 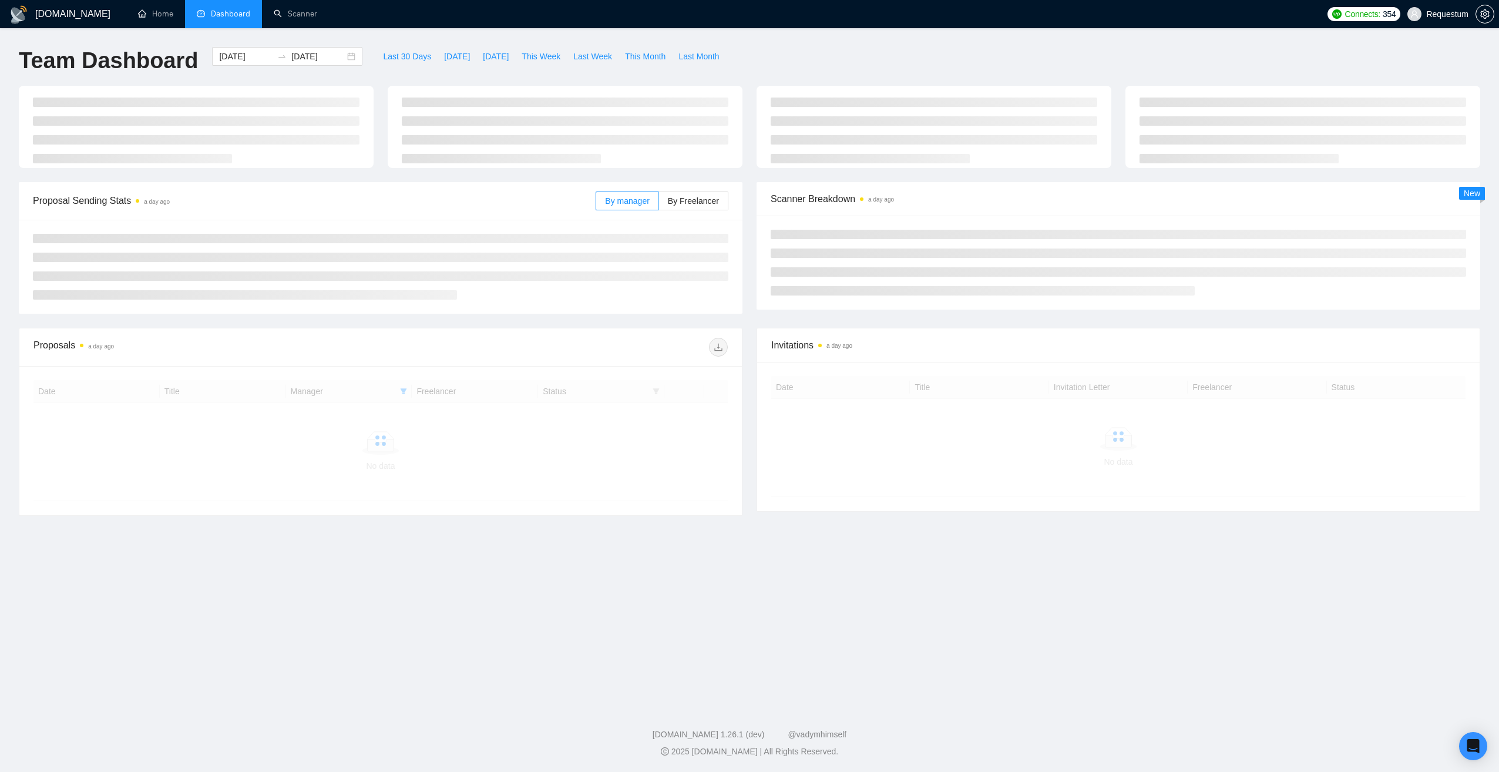 What do you see at coordinates (593, 56) in the screenshot?
I see `button: Last Week` at bounding box center [593, 56].